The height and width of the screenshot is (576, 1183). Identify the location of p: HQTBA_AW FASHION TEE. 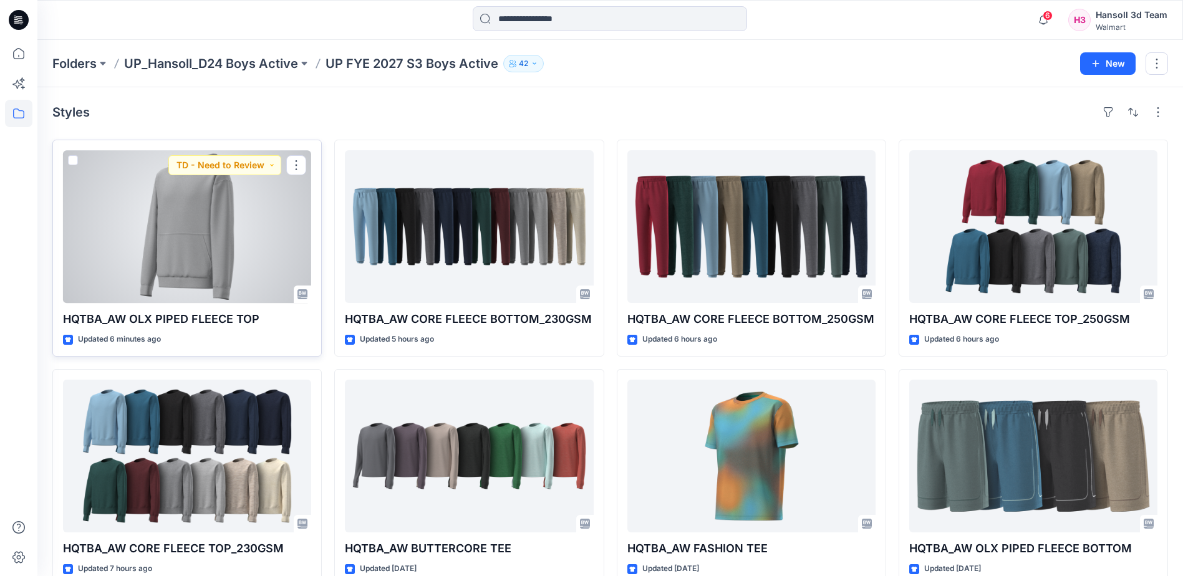
(752, 549).